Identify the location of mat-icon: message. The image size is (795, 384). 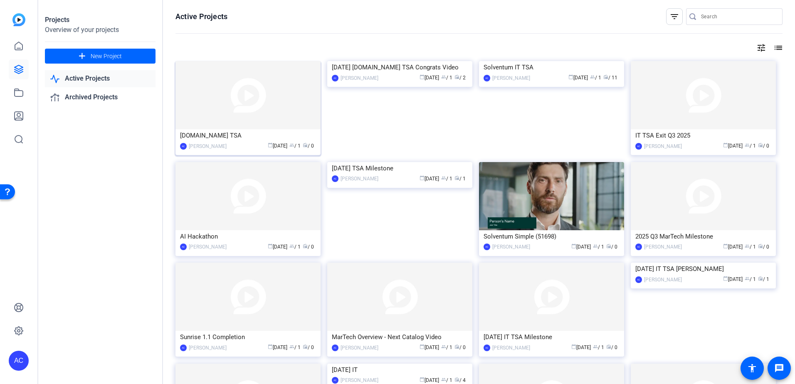
(779, 368).